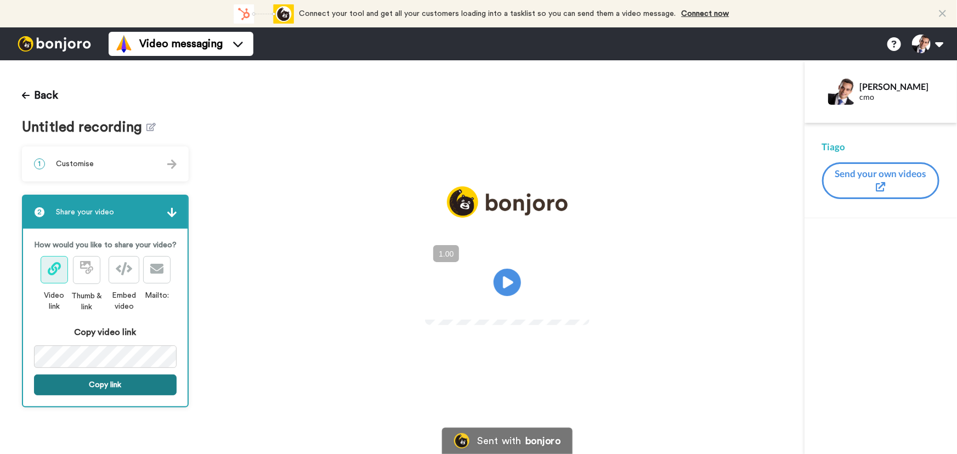  I want to click on img: Profile Image, so click(842, 92).